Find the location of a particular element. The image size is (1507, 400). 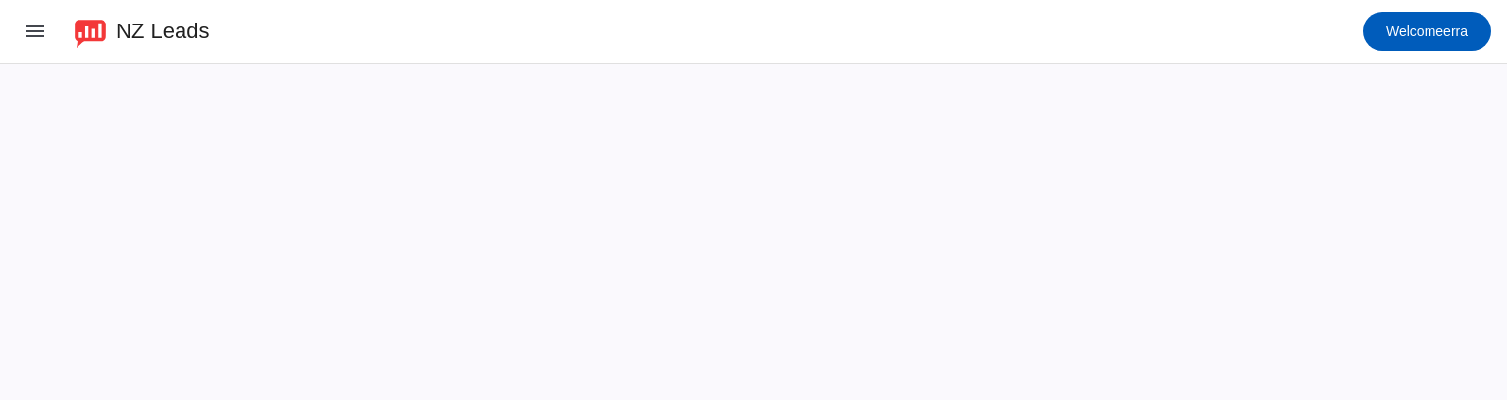

div: NZ Leads is located at coordinates (162, 31).